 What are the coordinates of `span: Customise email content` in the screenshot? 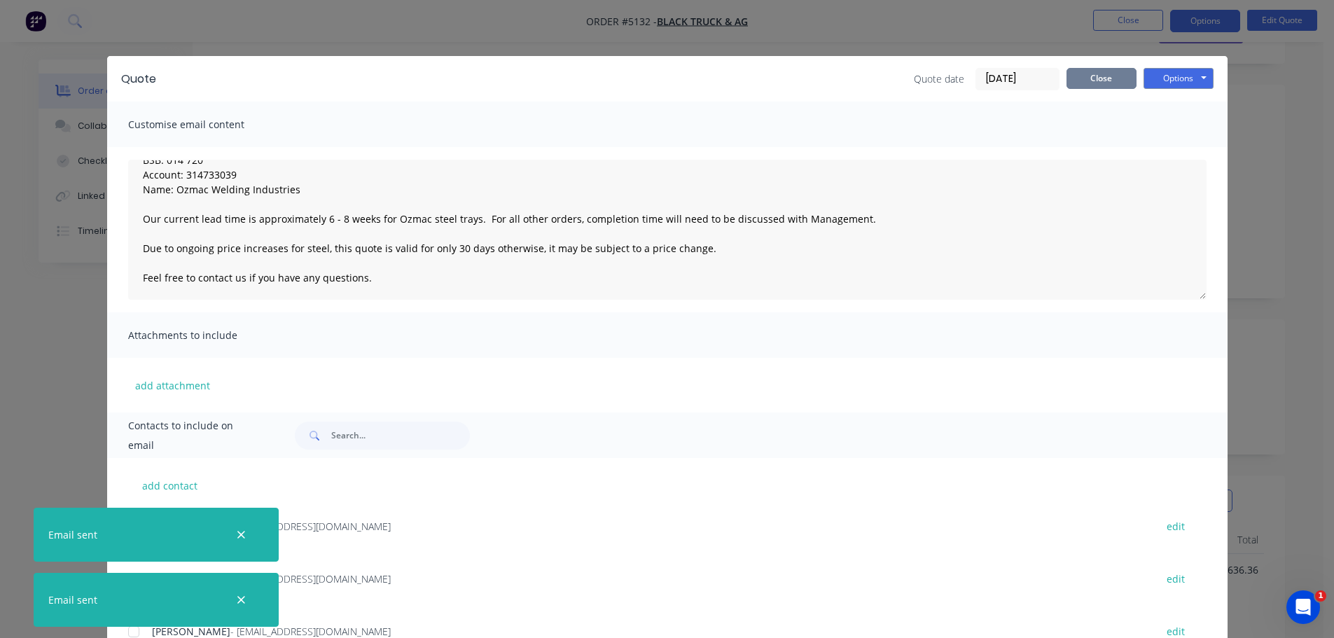 It's located at (205, 125).